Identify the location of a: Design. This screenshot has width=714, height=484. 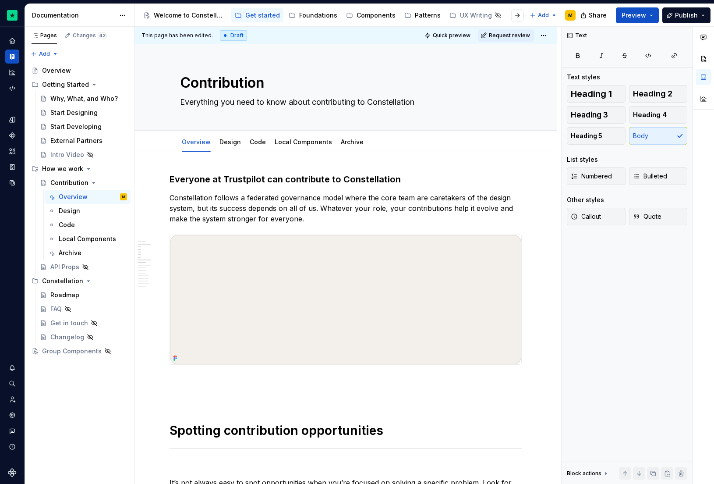
(88, 211).